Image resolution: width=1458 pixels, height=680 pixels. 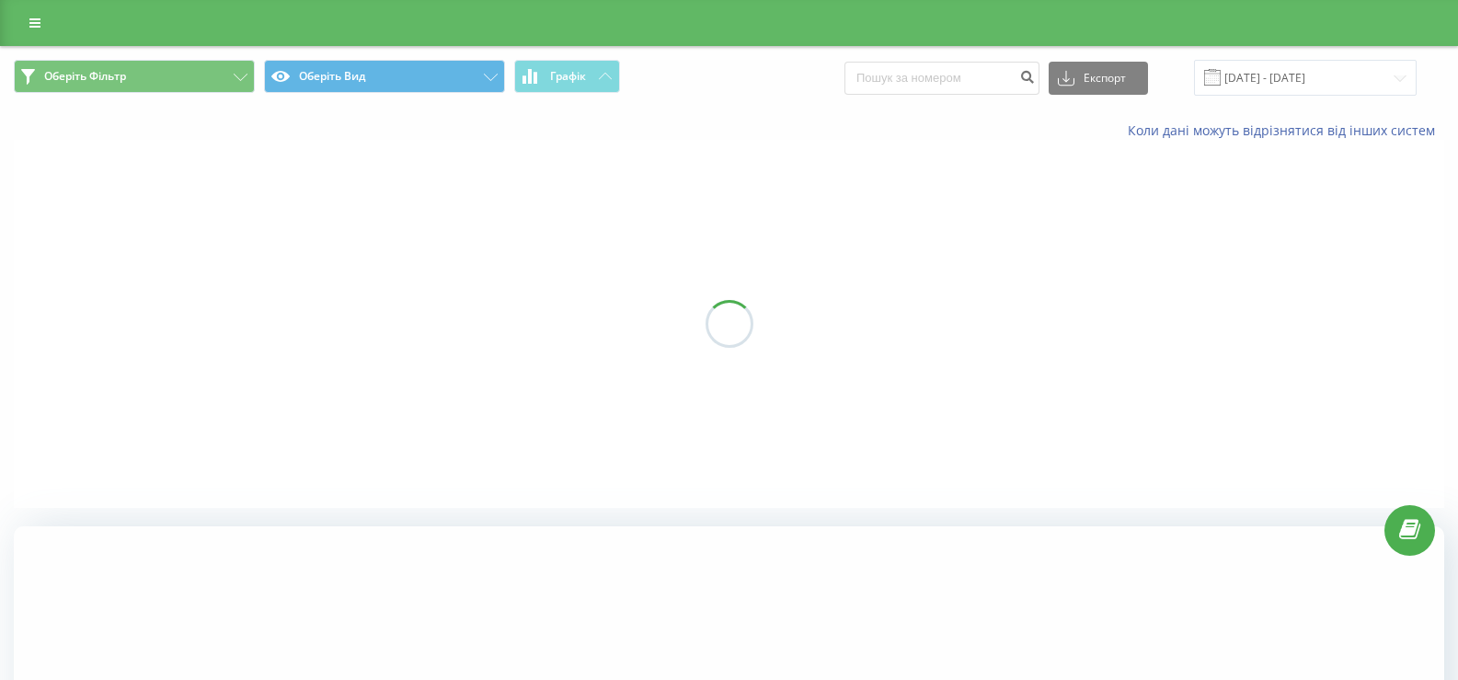 What do you see at coordinates (385, 76) in the screenshot?
I see `button: Оберіть Вид` at bounding box center [385, 76].